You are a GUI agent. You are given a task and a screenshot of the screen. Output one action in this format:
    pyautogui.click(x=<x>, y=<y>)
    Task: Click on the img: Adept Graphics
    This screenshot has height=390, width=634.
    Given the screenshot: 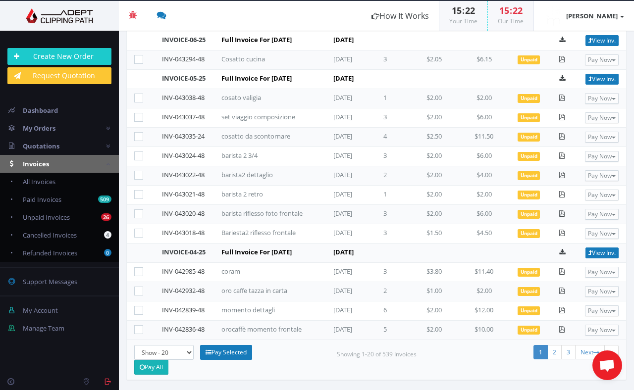 What is the action you would take?
    pyautogui.click(x=59, y=16)
    